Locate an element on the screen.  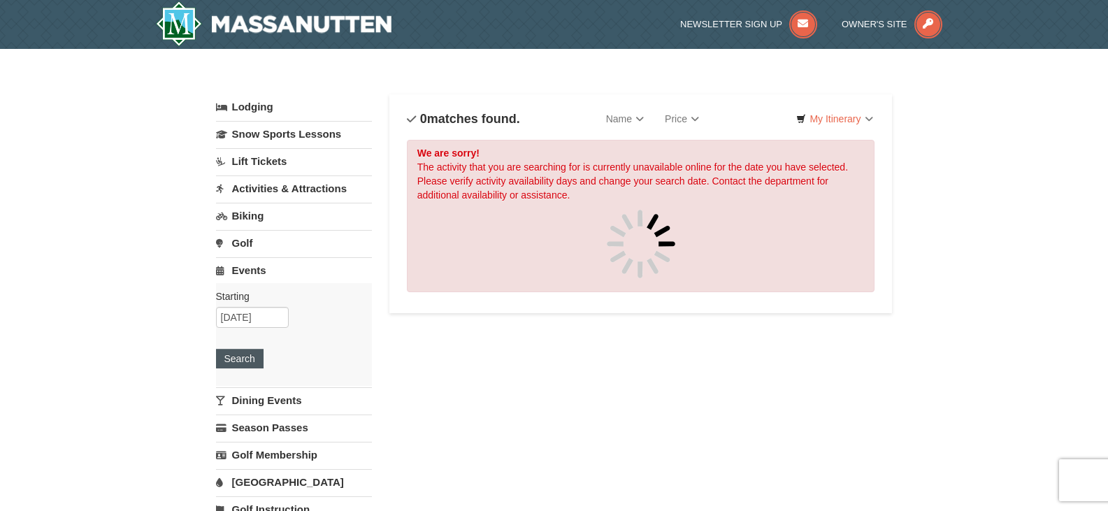
label: Starting is located at coordinates (289, 297).